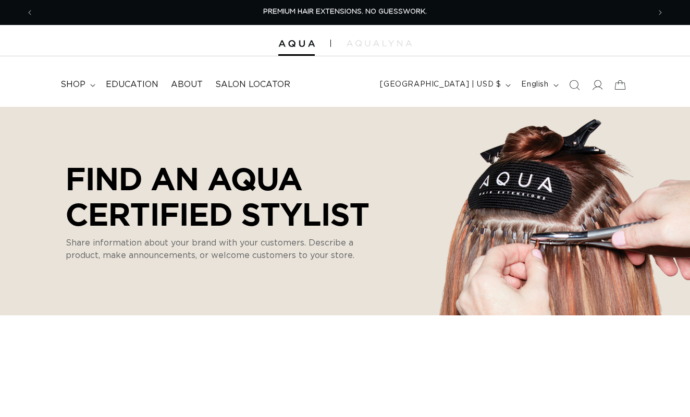 The width and height of the screenshot is (690, 417). What do you see at coordinates (225, 196) in the screenshot?
I see `p: Find an AQUA Certified Stylist` at bounding box center [225, 196].